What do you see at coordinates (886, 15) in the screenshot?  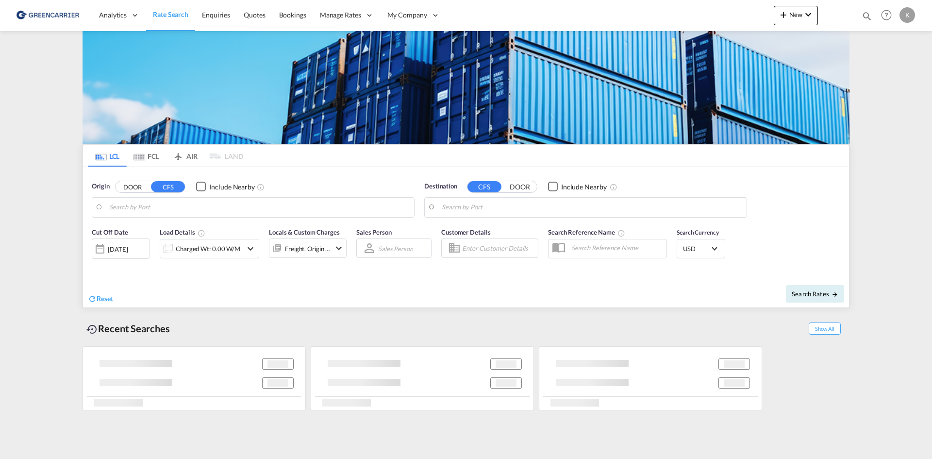 I see `span: Help` at bounding box center [886, 15].